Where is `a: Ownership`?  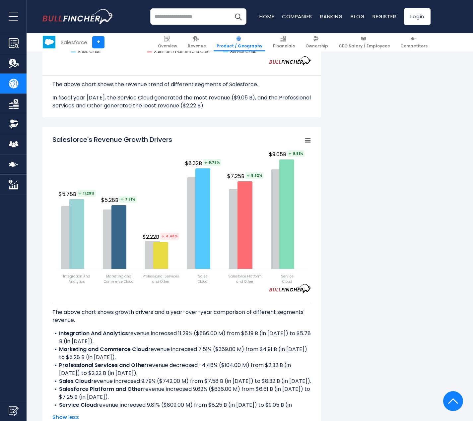
a: Ownership is located at coordinates (317, 42).